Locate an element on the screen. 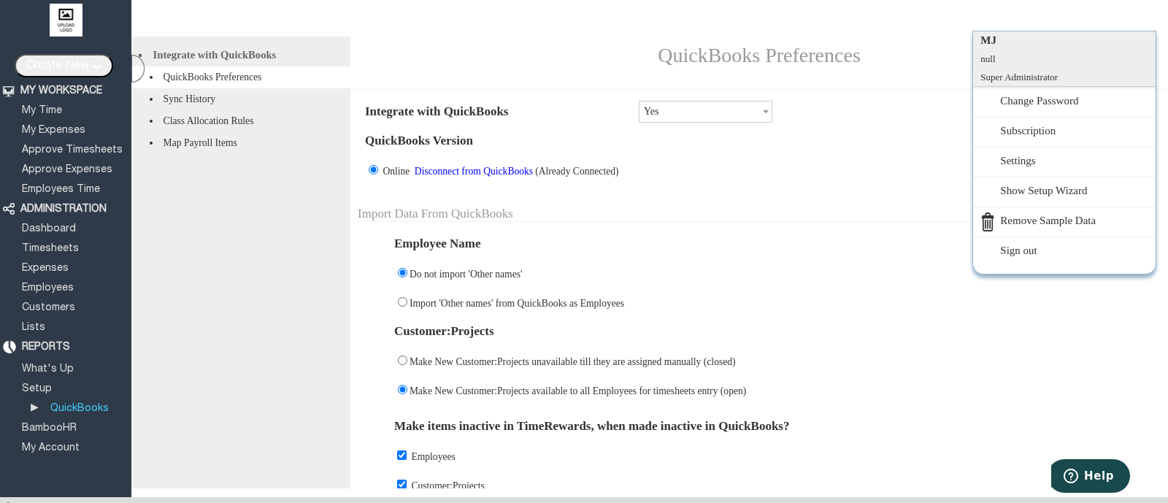  a: BambooHR is located at coordinates (49, 428).